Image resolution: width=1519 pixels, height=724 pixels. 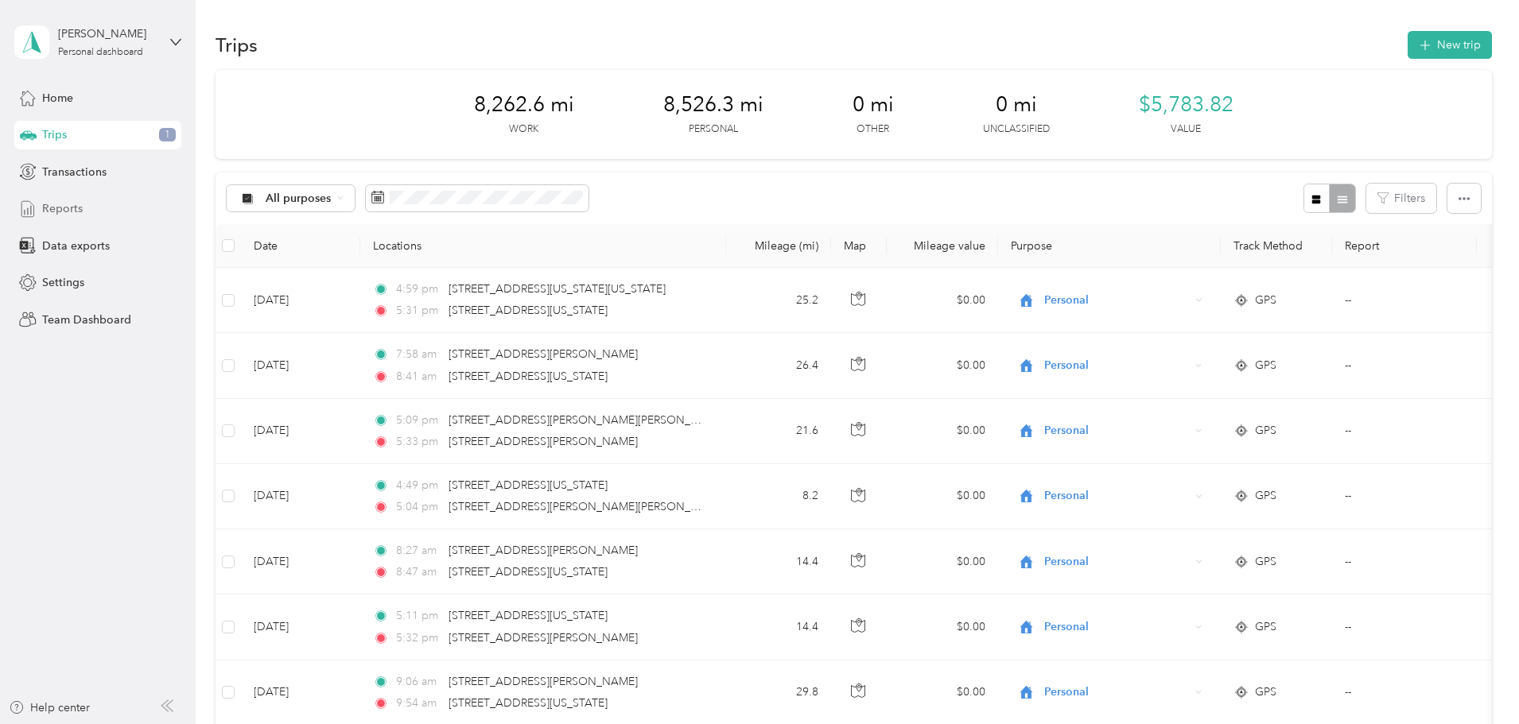 What do you see at coordinates (778, 246) in the screenshot?
I see `th: Mileage (mi)` at bounding box center [778, 246].